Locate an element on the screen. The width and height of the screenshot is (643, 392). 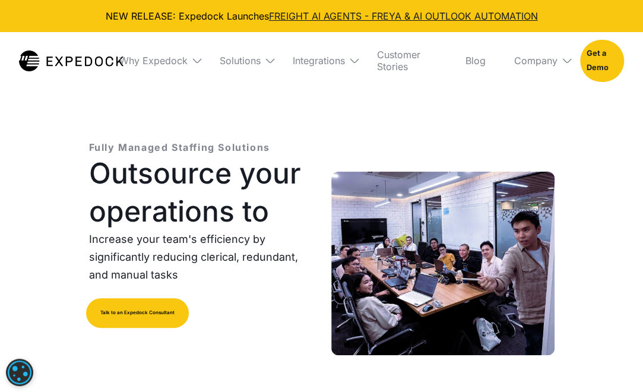
a: Customer Stories is located at coordinates (407, 61).